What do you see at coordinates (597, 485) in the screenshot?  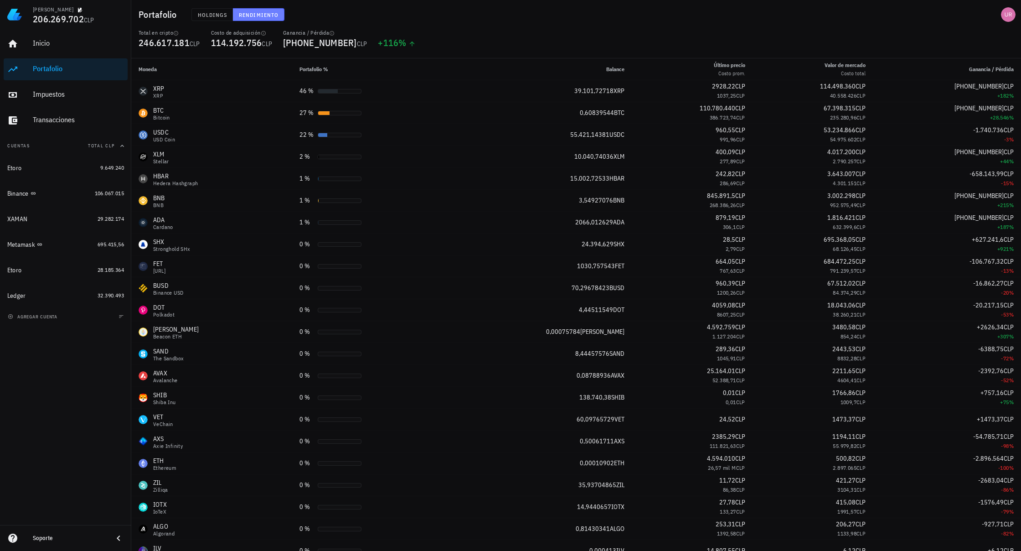 I see `span: 35,93704865` at bounding box center [597, 485].